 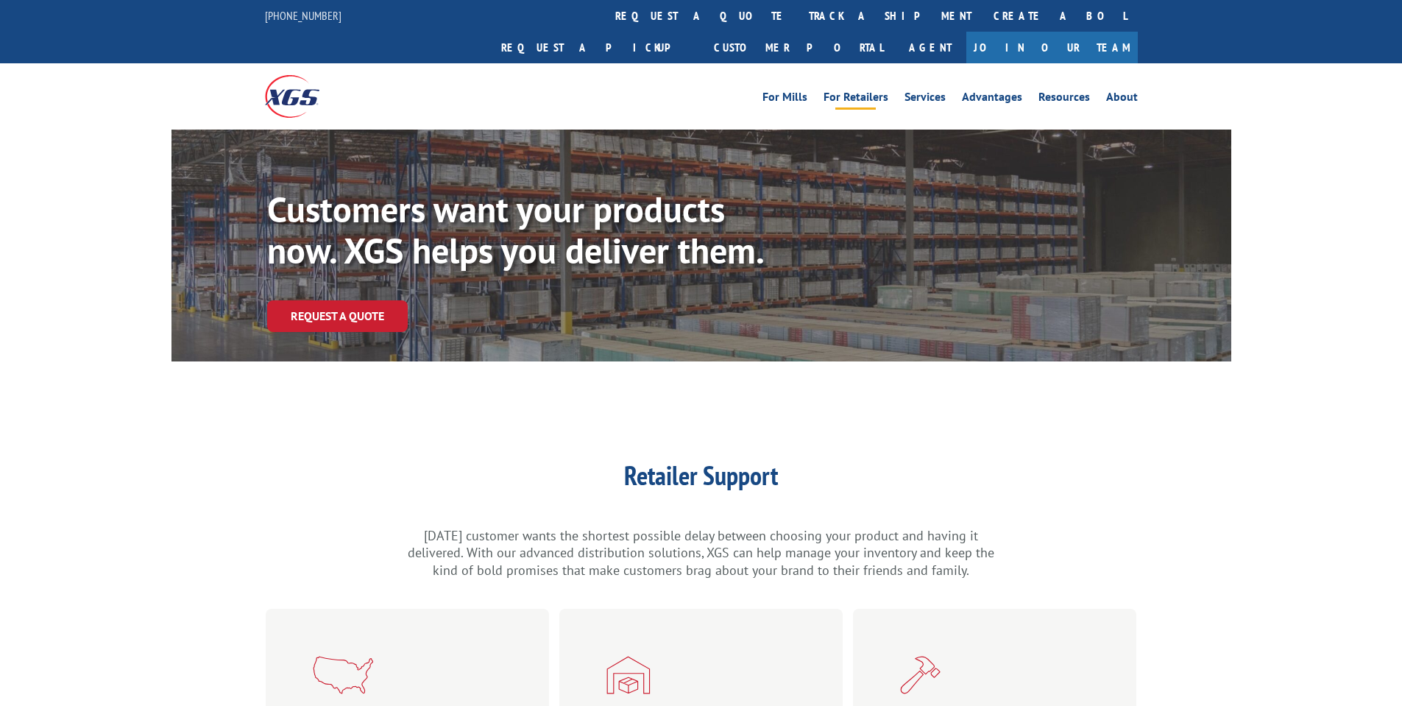 I want to click on img: XGS_Icon_SMBFlooringRetailer_Red, so click(x=629, y=675).